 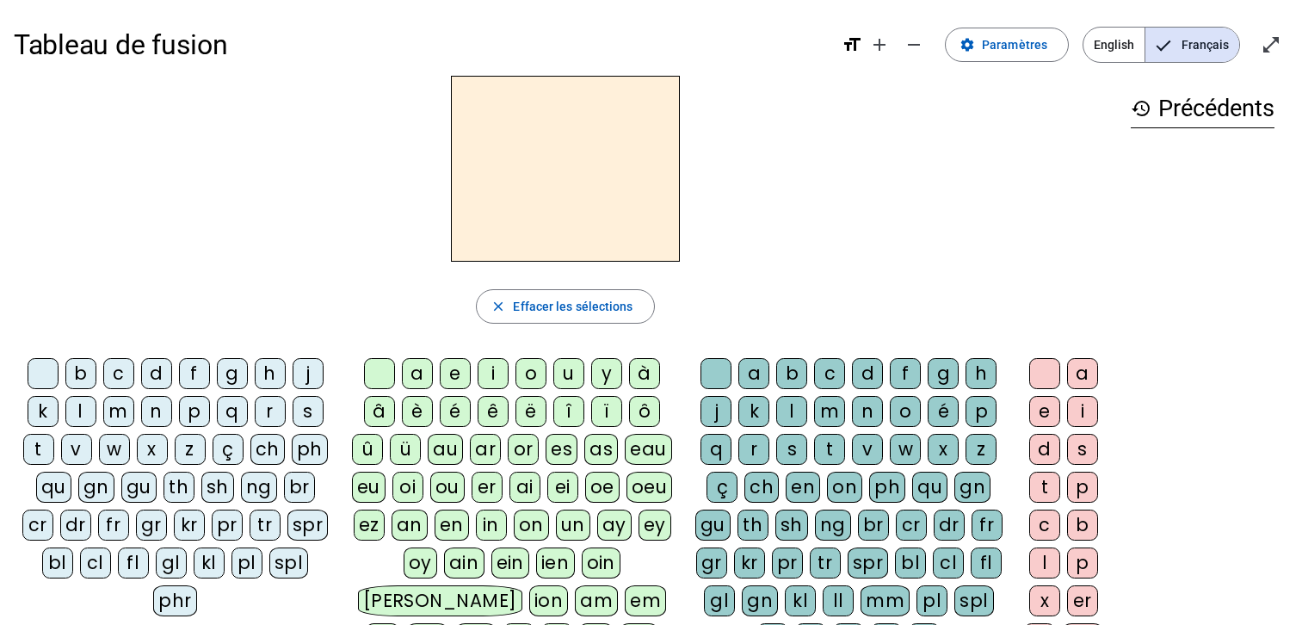 What do you see at coordinates (596, 601) in the screenshot?
I see `div: am` at bounding box center [596, 601].